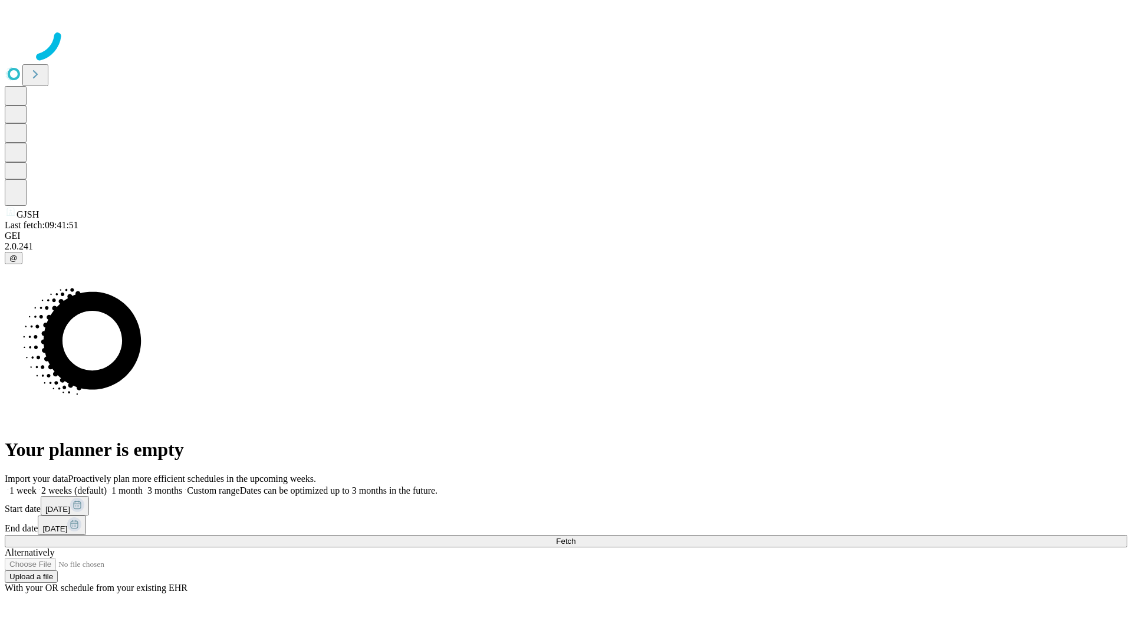  I want to click on span: With your OR schedule from your existing EHR, so click(96, 587).